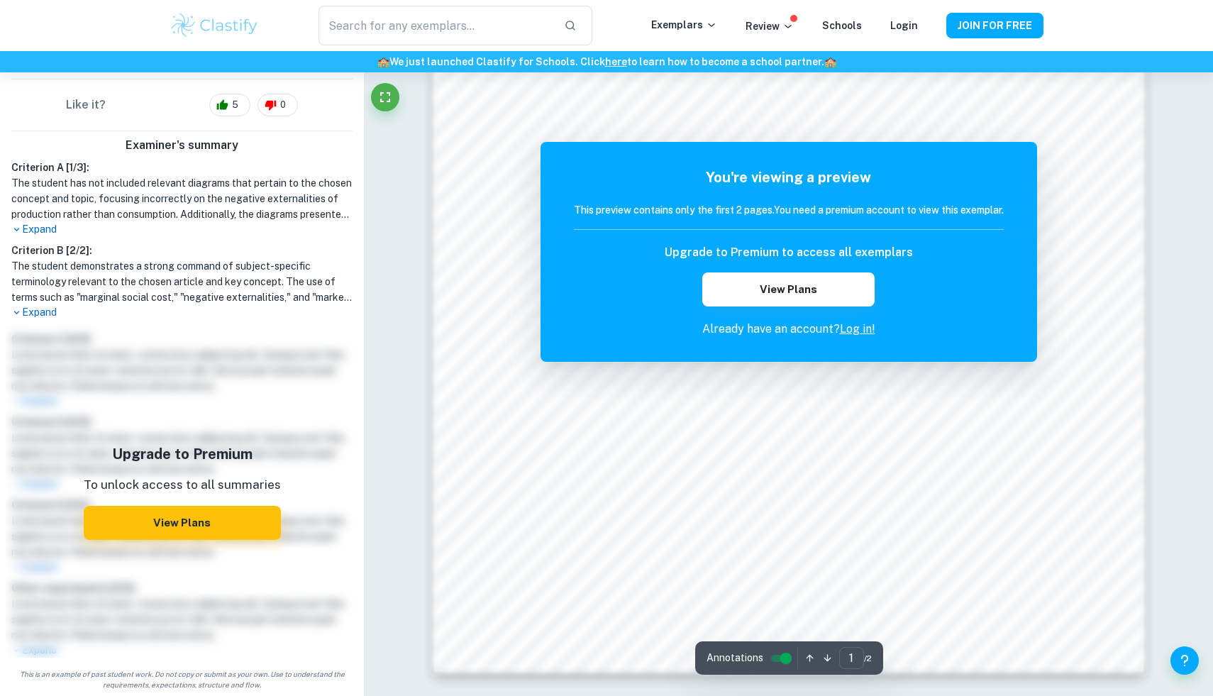 This screenshot has height=696, width=1213. Describe the element at coordinates (868, 658) in the screenshot. I see `span: / 2` at that location.